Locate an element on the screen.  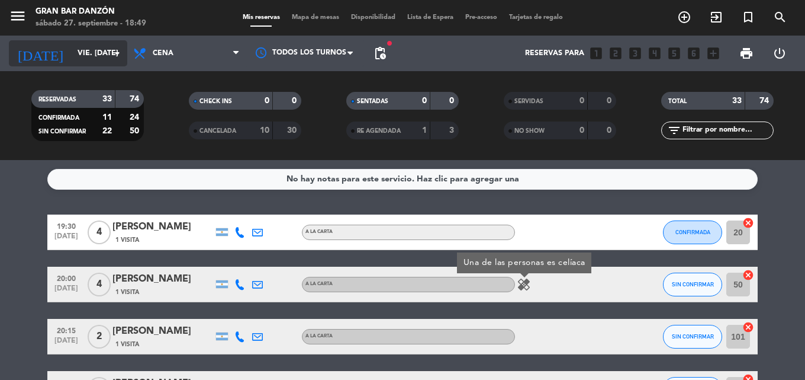
i: search is located at coordinates (780, 17).